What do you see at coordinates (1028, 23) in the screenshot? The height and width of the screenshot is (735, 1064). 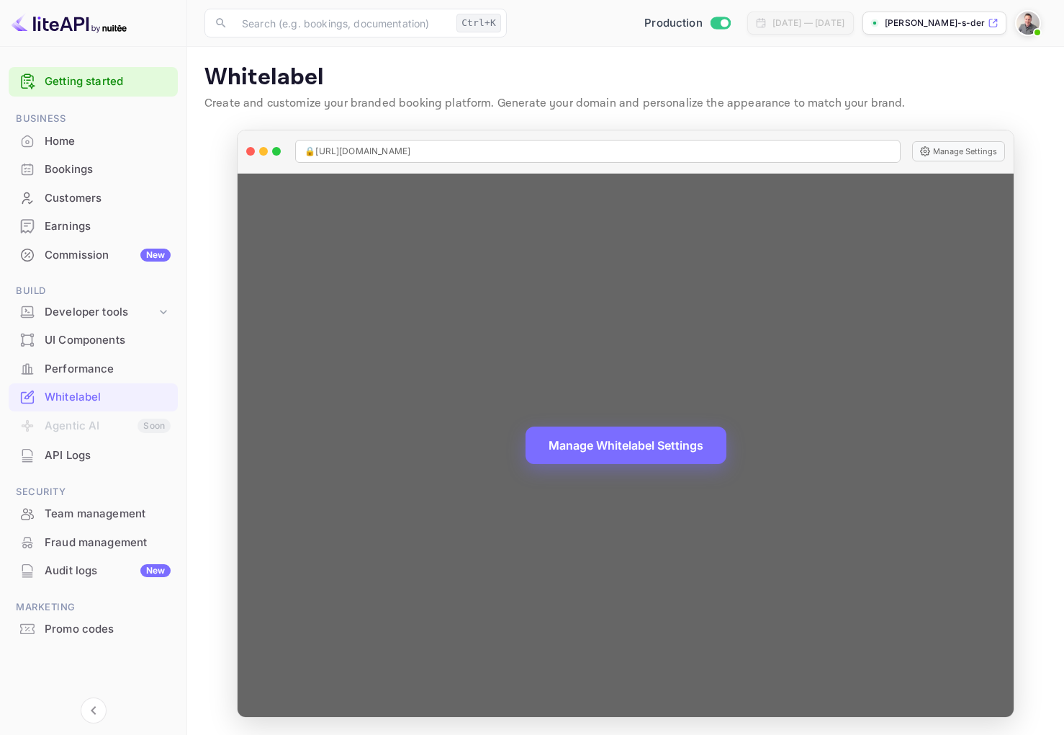 I see `img: Mikael Söderberg` at bounding box center [1028, 23].